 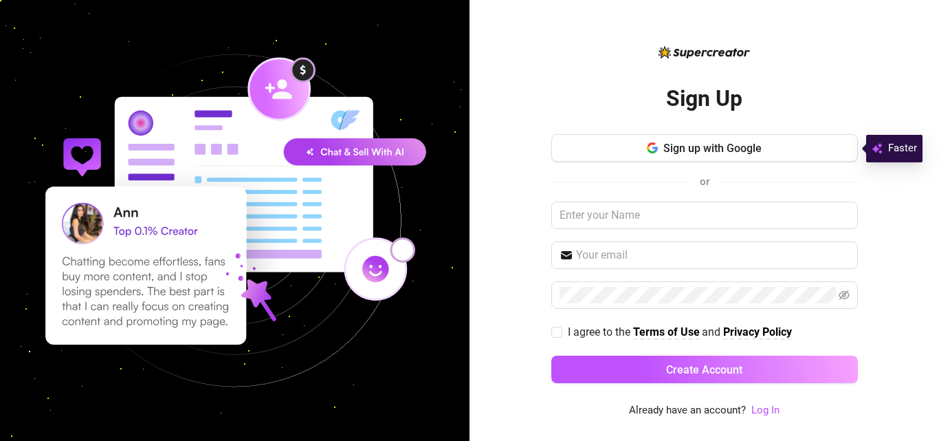 What do you see at coordinates (705, 369) in the screenshot?
I see `button: Create Account` at bounding box center [705, 369].